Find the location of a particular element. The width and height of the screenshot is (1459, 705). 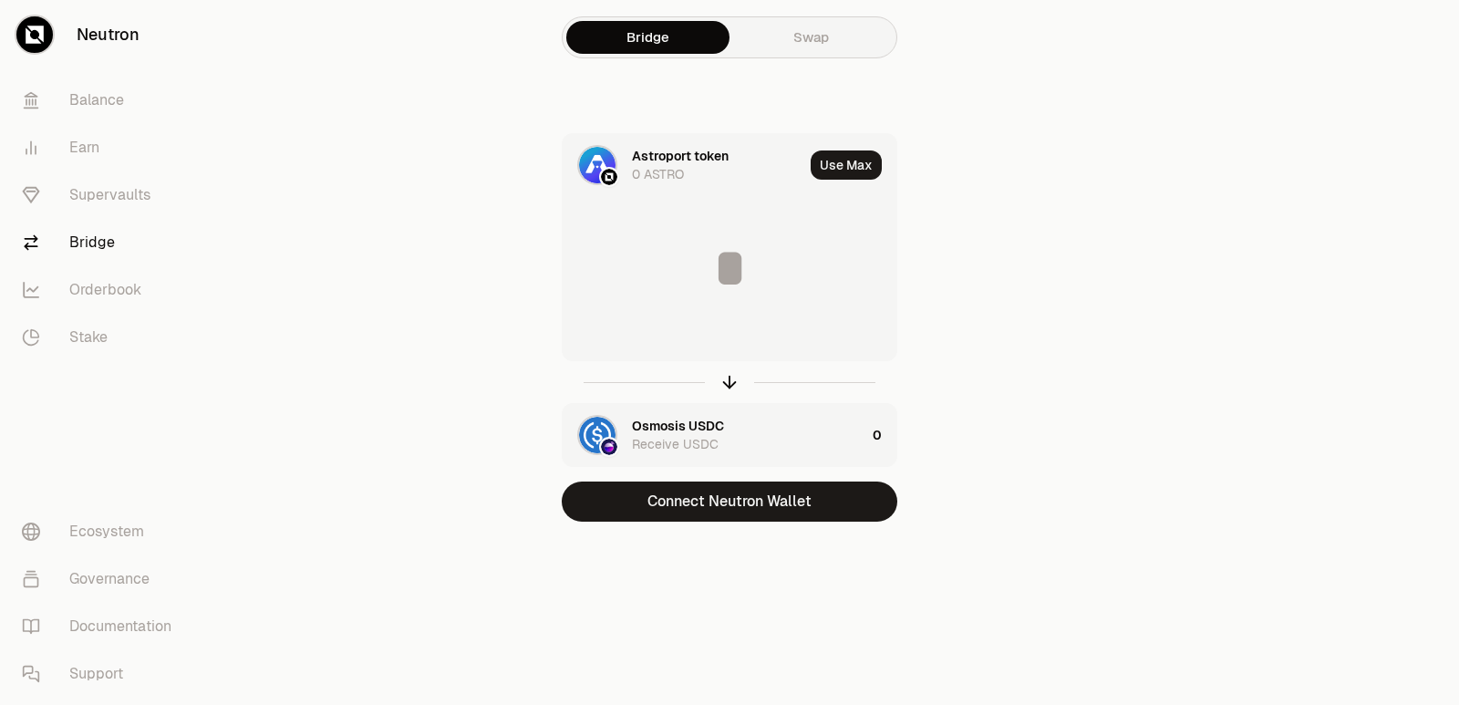

a: Support is located at coordinates (102, 674).